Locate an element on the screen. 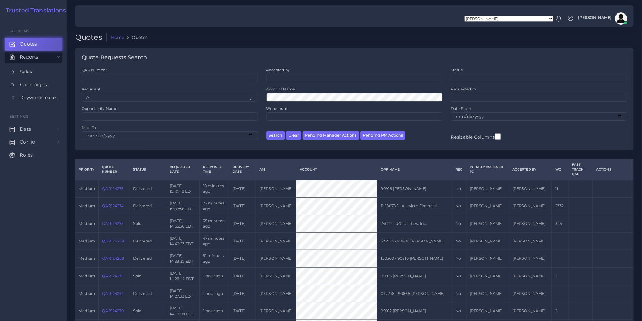 The height and width of the screenshot is (321, 642). label: Resizable Columns is located at coordinates (476, 137).